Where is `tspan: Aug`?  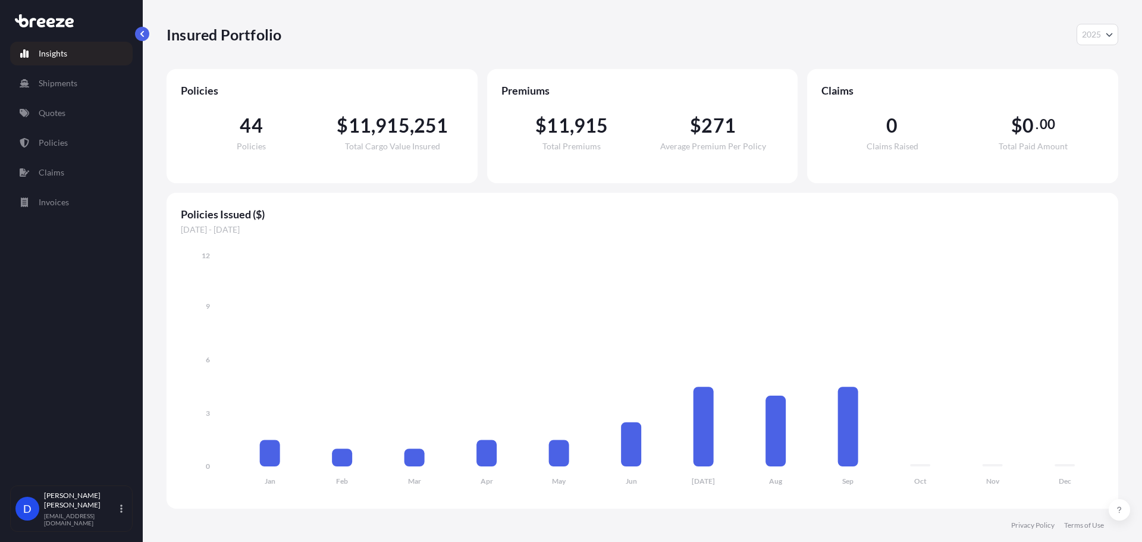
tspan: Aug is located at coordinates (776, 481).